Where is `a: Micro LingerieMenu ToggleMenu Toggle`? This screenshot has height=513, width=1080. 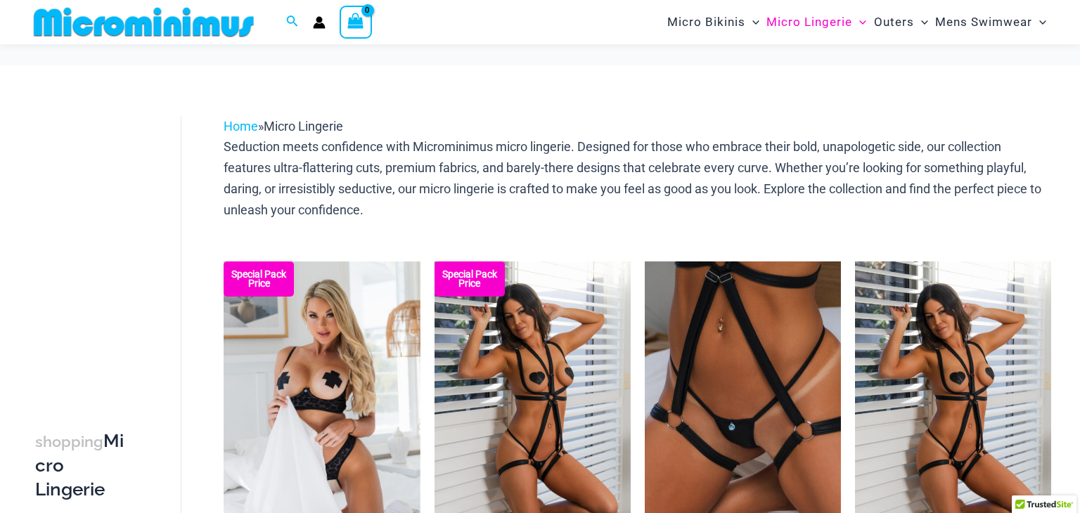 a: Micro LingerieMenu ToggleMenu Toggle is located at coordinates (817, 22).